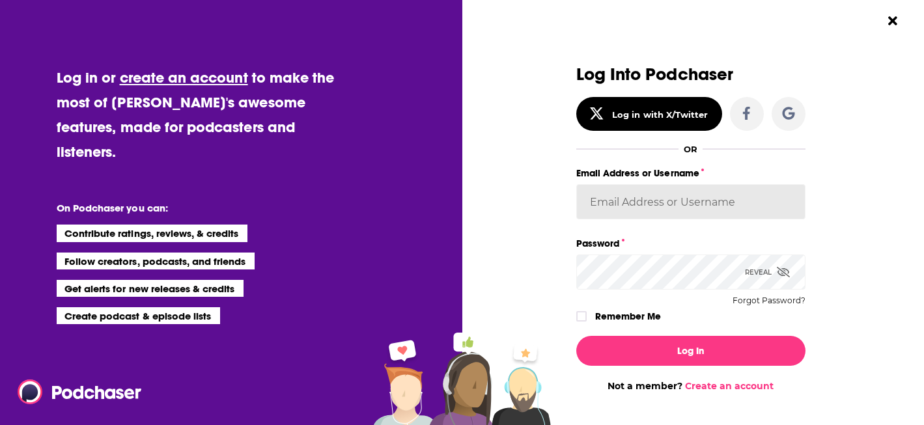 The height and width of the screenshot is (425, 924). I want to click on img: Podchaser - Follow, Share and Rate Podcasts, so click(80, 392).